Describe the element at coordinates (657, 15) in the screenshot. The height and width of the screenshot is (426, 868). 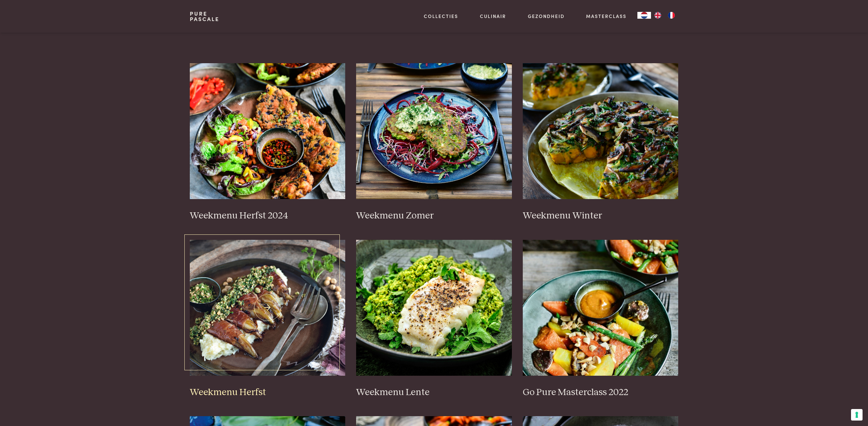
I see `a: EN` at that location.